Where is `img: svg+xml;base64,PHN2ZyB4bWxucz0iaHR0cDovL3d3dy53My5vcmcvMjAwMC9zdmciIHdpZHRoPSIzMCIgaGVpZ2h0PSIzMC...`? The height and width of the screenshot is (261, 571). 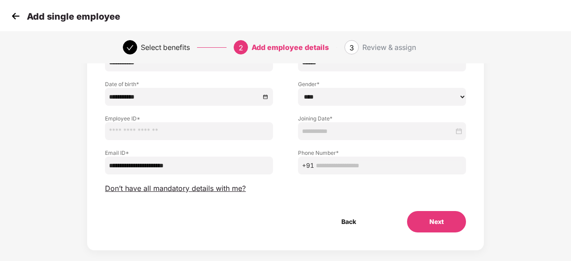
img: svg+xml;base64,PHN2ZyB4bWxucz0iaHR0cDovL3d3dy53My5vcmcvMjAwMC9zdmciIHdpZHRoPSIzMCIgaGVpZ2h0PSIzMC... is located at coordinates (16, 16).